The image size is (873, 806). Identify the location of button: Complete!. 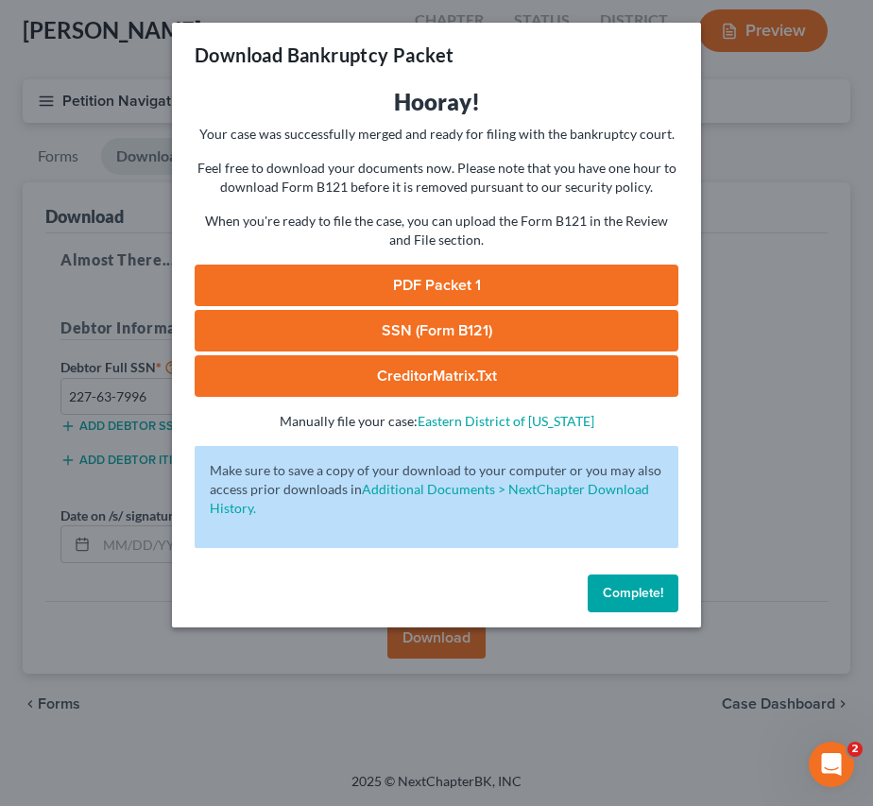
(633, 593).